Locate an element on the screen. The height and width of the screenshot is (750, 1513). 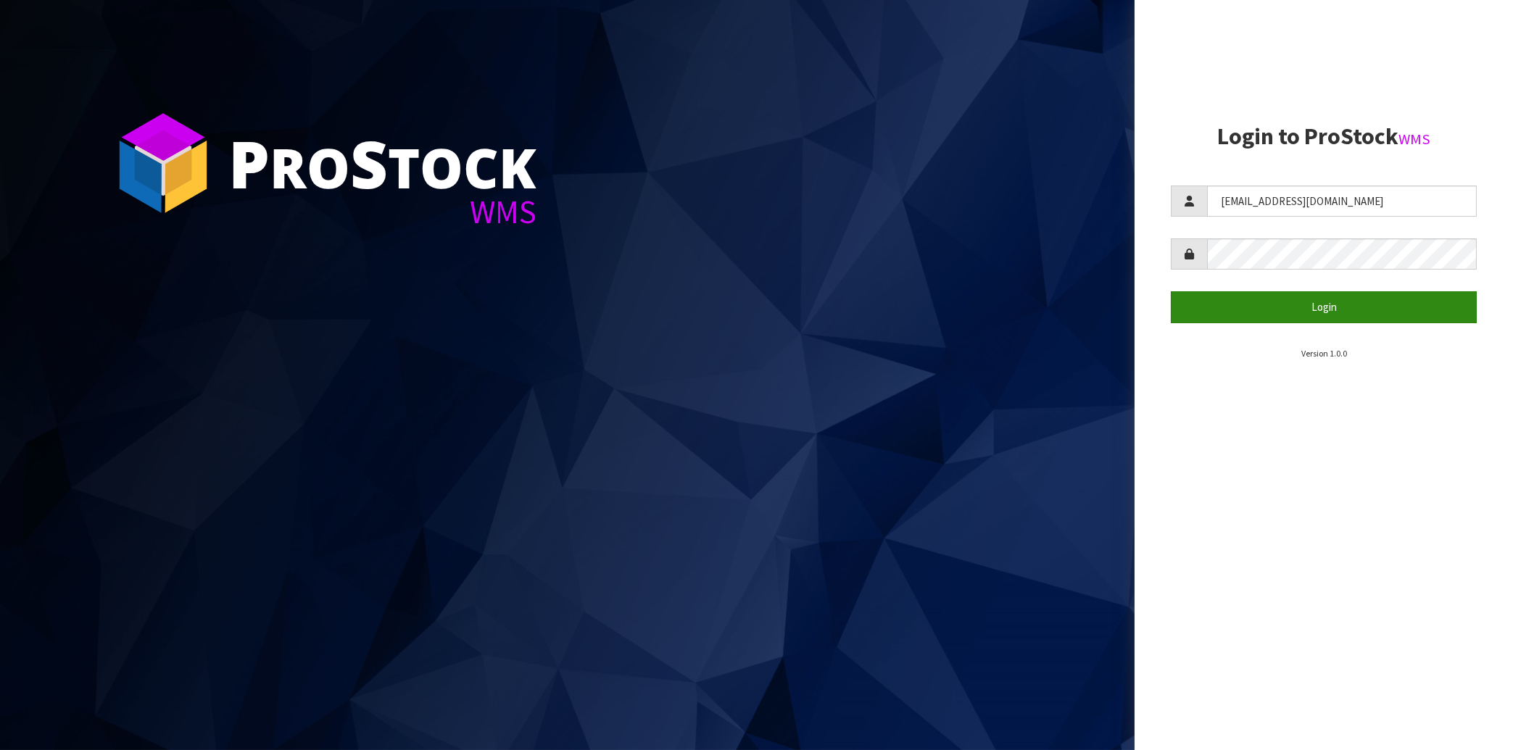
small: Version 1.0.0 is located at coordinates (1324, 353).